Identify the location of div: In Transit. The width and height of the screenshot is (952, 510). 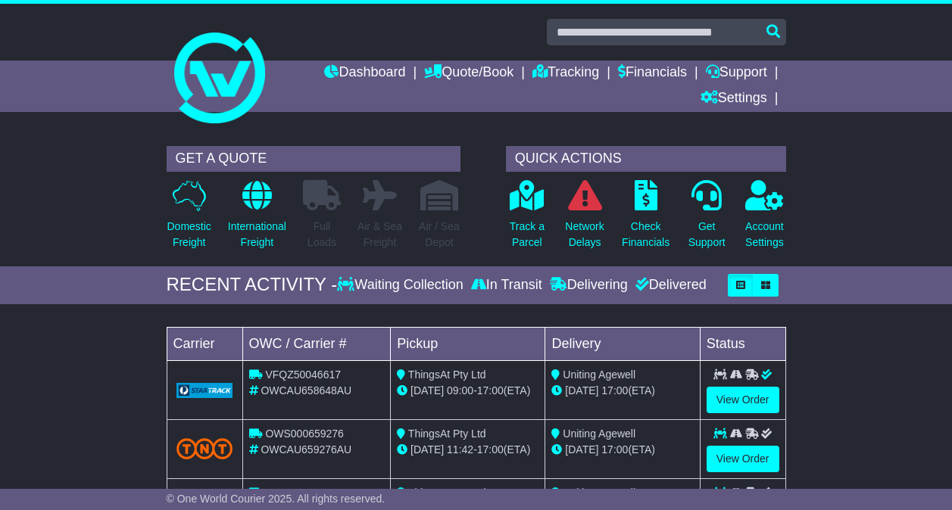
(506, 285).